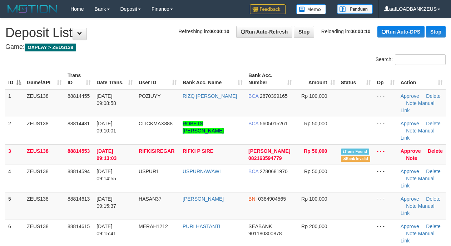  What do you see at coordinates (226, 47) in the screenshot?
I see `h4: Game:` at bounding box center [226, 47].